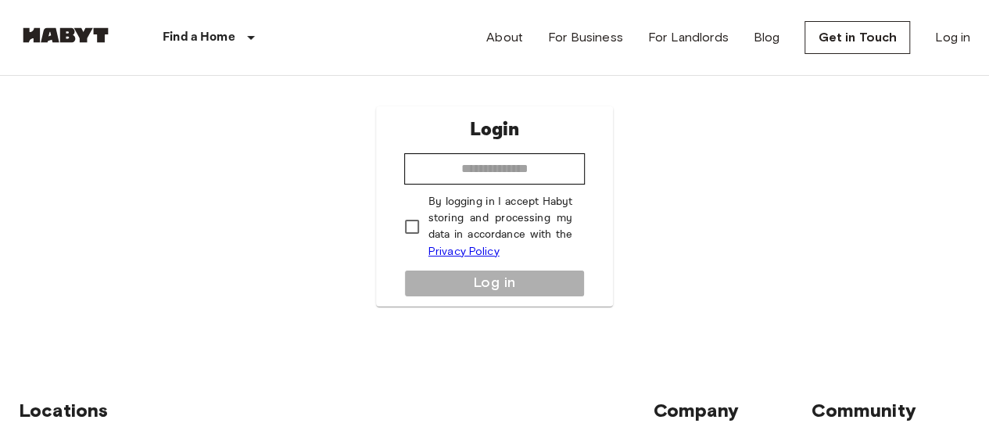 The width and height of the screenshot is (989, 434). Describe the element at coordinates (767, 38) in the screenshot. I see `a: Blog` at that location.